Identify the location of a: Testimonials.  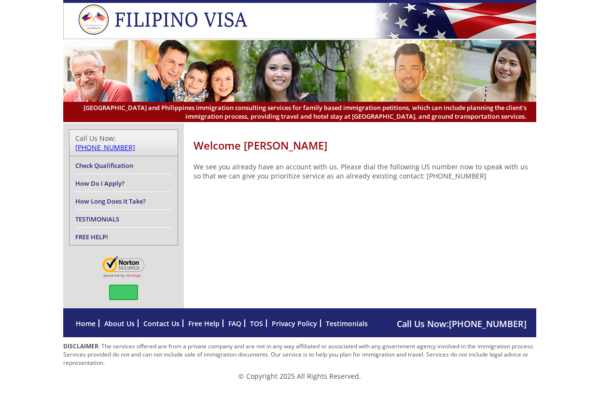
(347, 323).